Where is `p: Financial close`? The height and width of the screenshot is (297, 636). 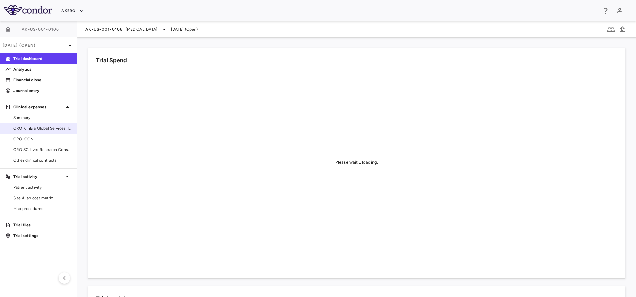
p: Financial close is located at coordinates (42, 80).